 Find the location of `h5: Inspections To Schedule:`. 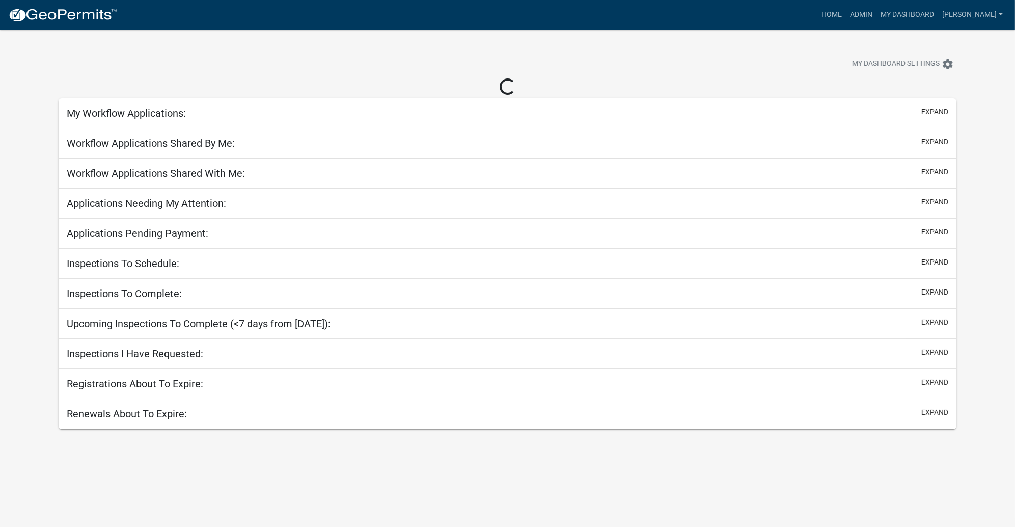

h5: Inspections To Schedule: is located at coordinates (123, 263).